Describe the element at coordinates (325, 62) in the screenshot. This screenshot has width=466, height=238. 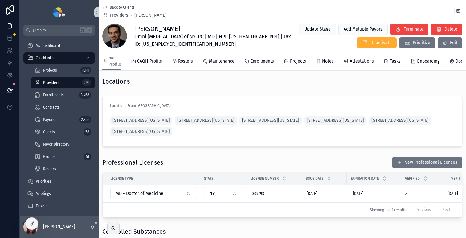
I see `a: Notes` at that location.